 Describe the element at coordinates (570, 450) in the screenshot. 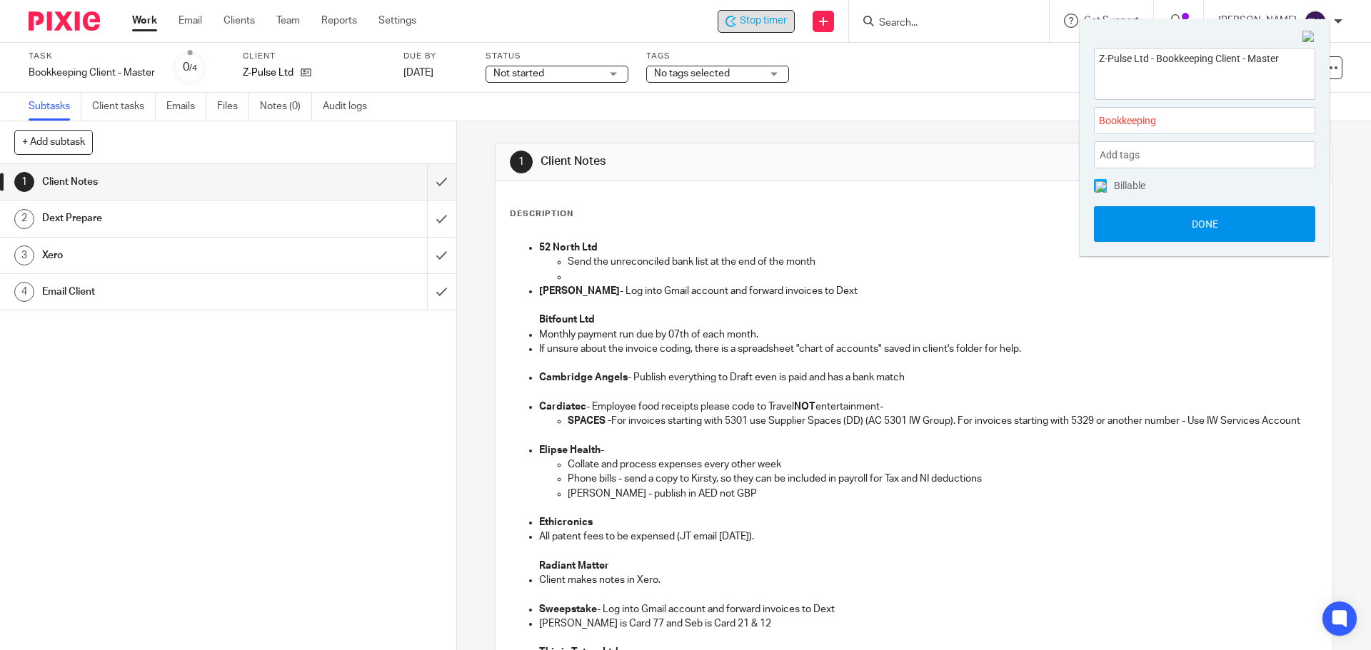

I see `strong: Elipse Health` at that location.